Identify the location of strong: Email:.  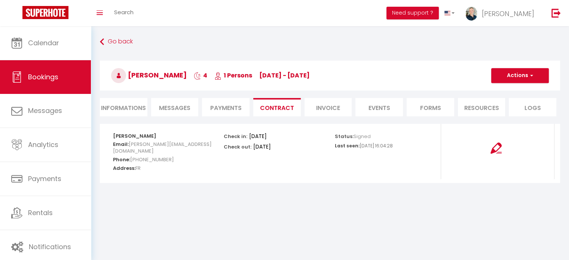
(121, 144).